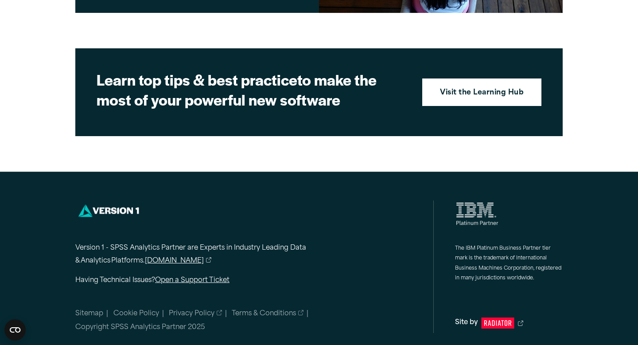  What do you see at coordinates (482, 92) in the screenshot?
I see `a: Visit the Learning Hub` at bounding box center [482, 92].